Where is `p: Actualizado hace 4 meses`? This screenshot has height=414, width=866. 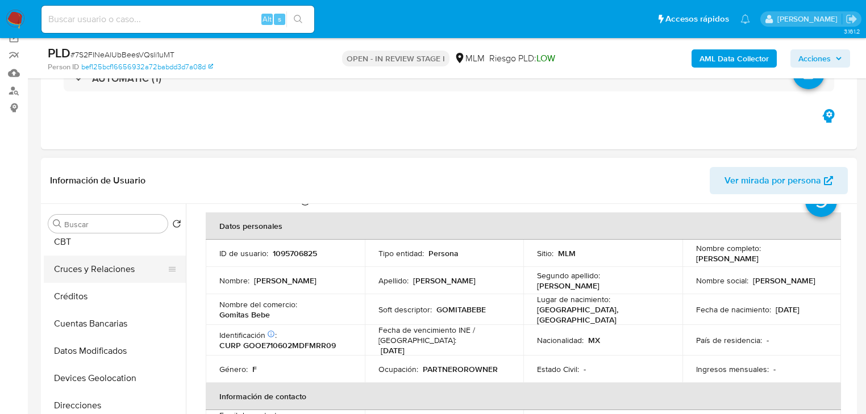
p: Actualizado hace 4 meses is located at coordinates (252, 201).